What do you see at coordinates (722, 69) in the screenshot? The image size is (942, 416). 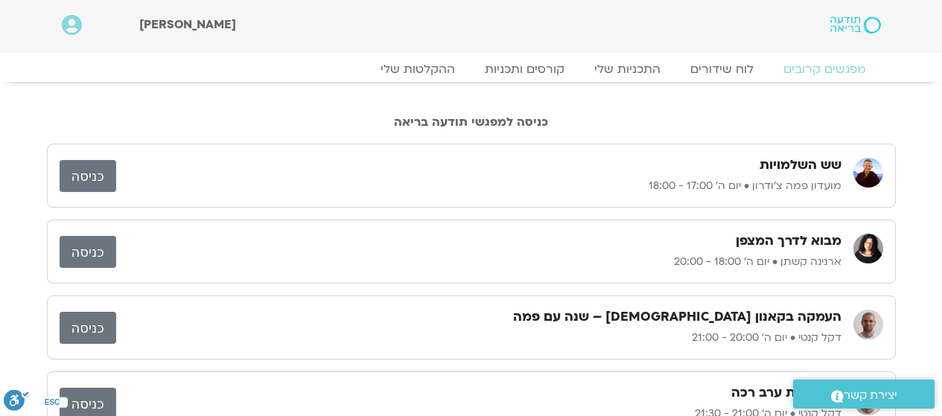 I see `a: לוח שידורים` at bounding box center [722, 69].